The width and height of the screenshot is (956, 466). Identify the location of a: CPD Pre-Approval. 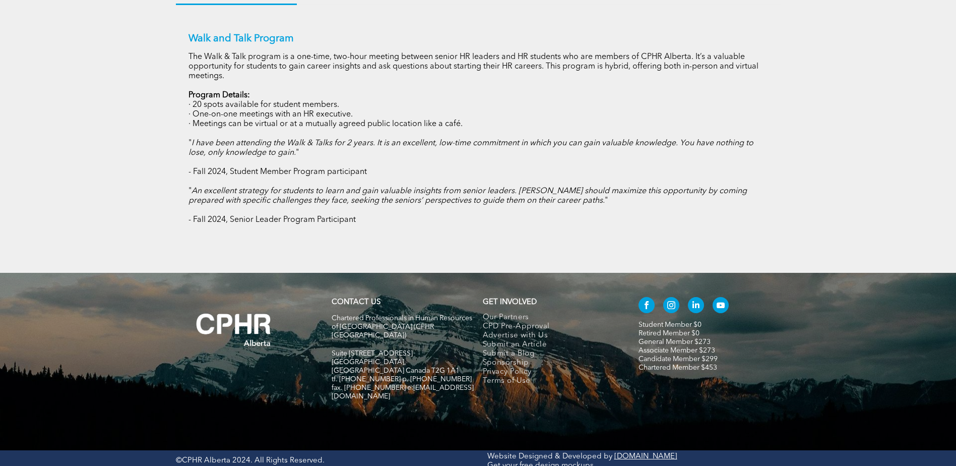
(550, 327).